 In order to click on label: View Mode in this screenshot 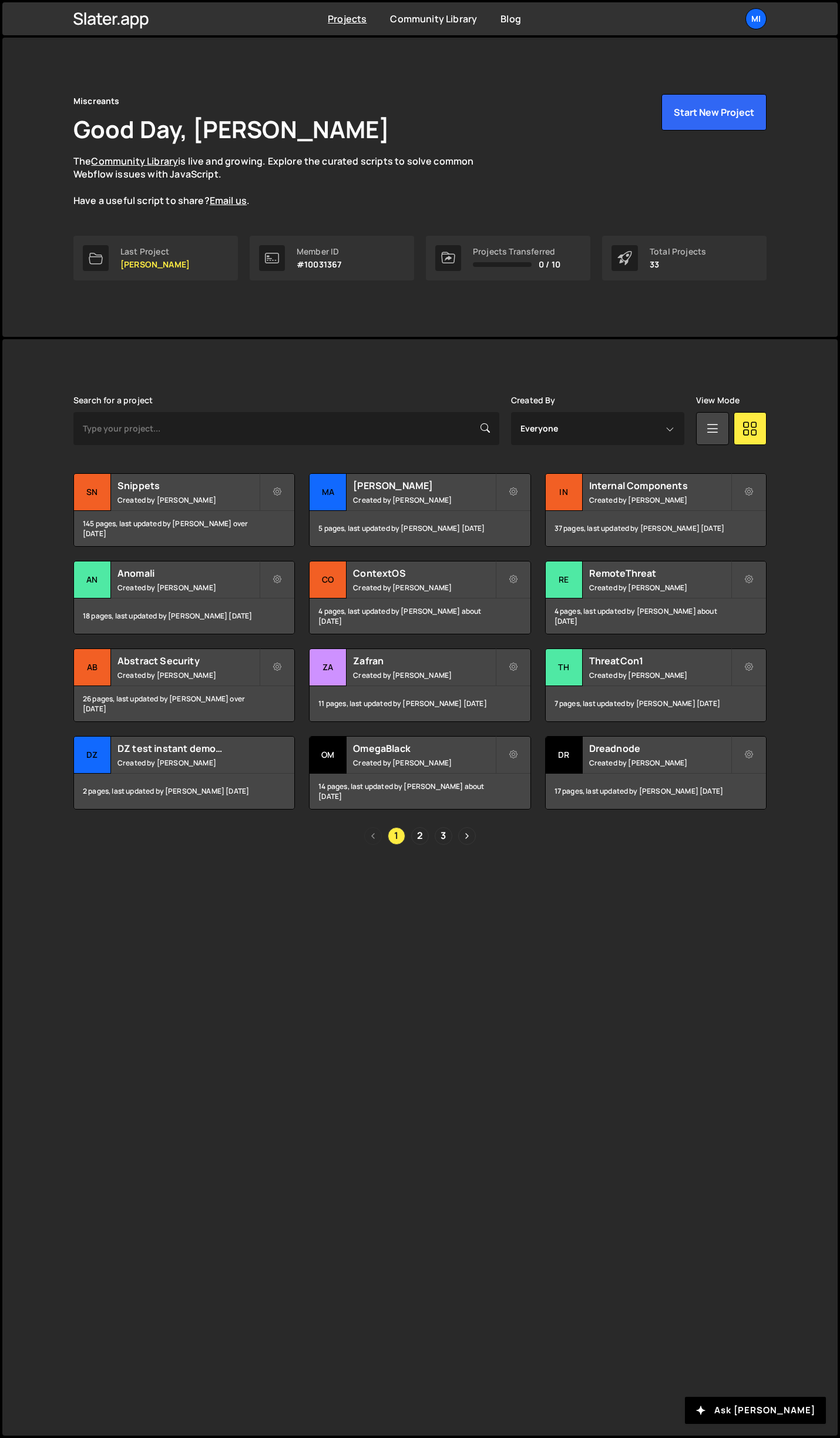, I will do `click(718, 400)`.